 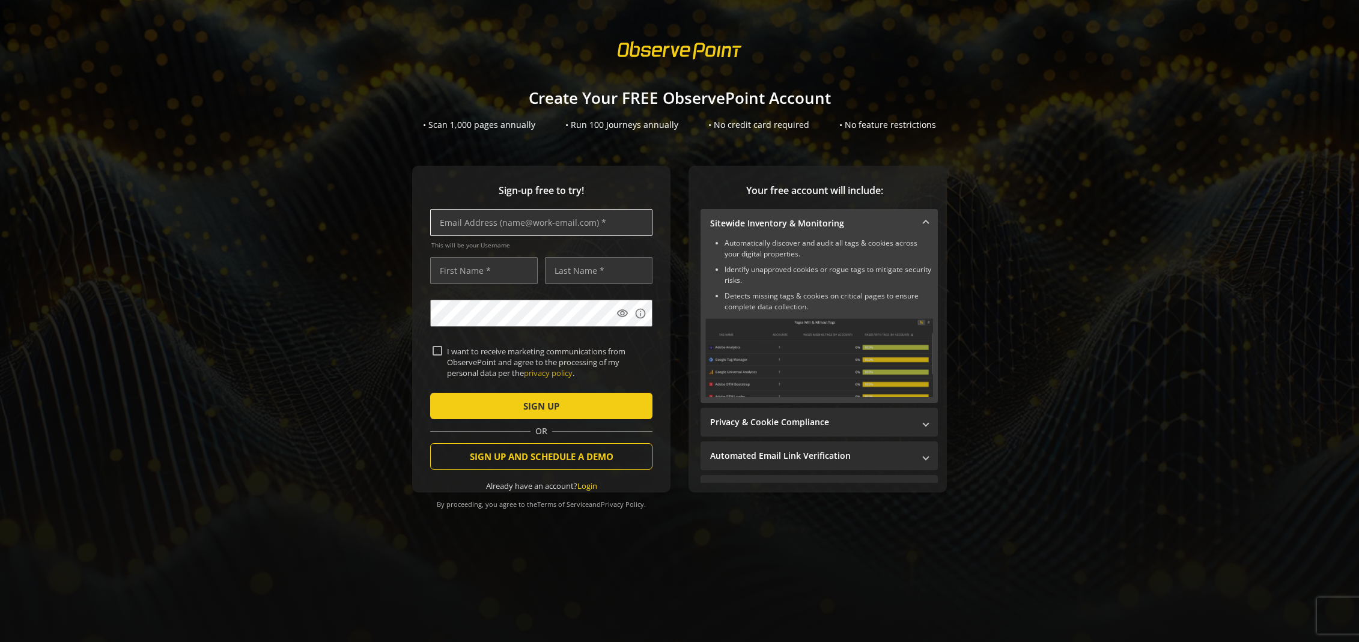 What do you see at coordinates (542, 501) in the screenshot?
I see `div: By proceeding, you agree to the and .` at bounding box center [542, 501].